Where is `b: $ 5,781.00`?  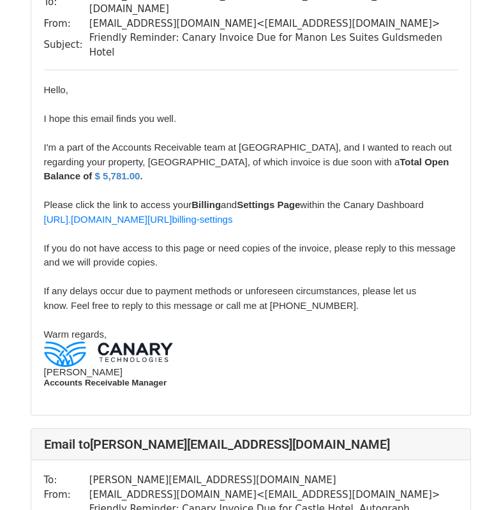
b: $ 5,781.00 is located at coordinates (118, 176).